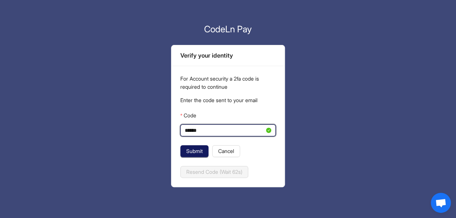 This screenshot has width=456, height=218. I want to click on button: Resend Code (Wait 62s), so click(214, 172).